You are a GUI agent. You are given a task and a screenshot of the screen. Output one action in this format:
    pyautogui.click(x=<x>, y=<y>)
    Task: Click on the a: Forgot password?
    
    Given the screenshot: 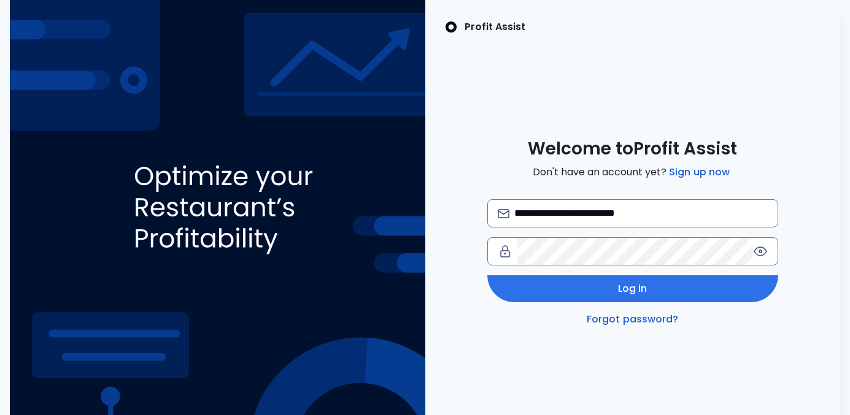 What is the action you would take?
    pyautogui.click(x=633, y=320)
    